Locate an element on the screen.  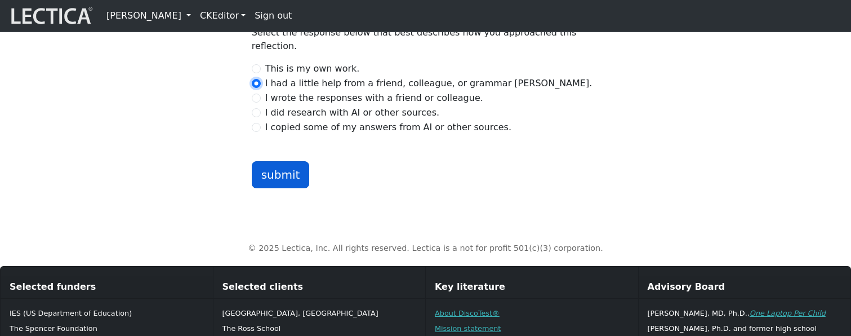
button: submit is located at coordinates (281, 175).